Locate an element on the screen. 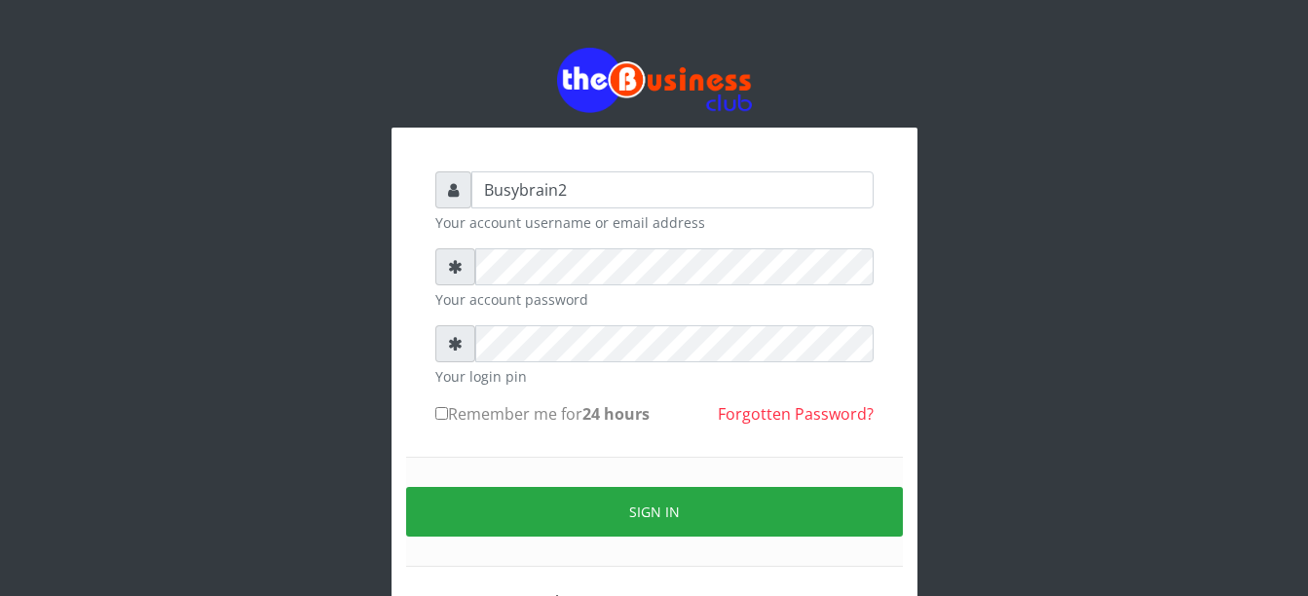 Image resolution: width=1308 pixels, height=596 pixels. input: Username or email address is located at coordinates (672, 190).